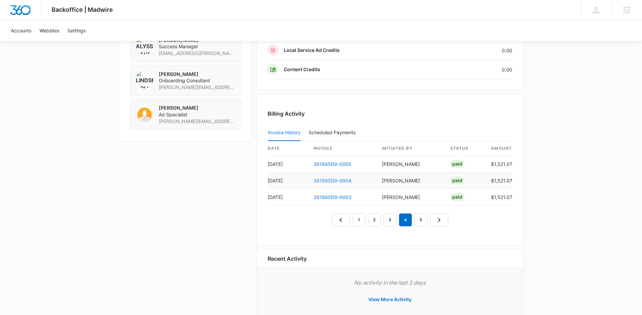  What do you see at coordinates (390, 114) in the screenshot?
I see `h3: Billing Activity` at bounding box center [390, 114].